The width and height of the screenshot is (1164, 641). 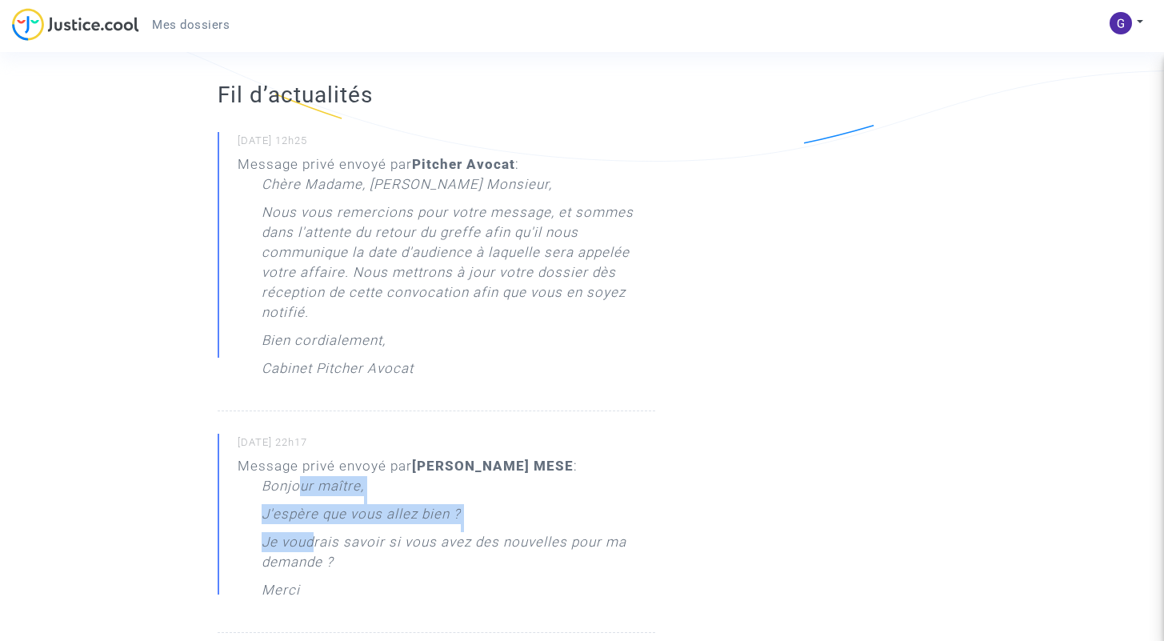 What do you see at coordinates (463, 164) in the screenshot?
I see `b: Pitcher Avocat` at bounding box center [463, 164].